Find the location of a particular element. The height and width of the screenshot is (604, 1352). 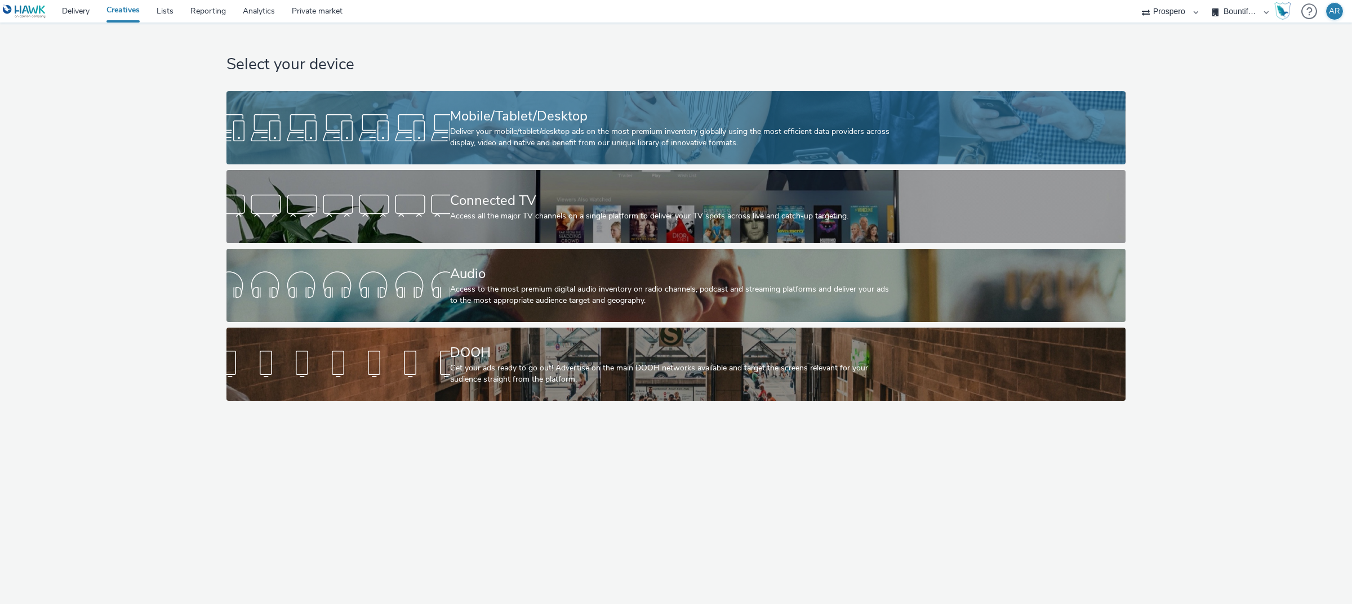

div: AR is located at coordinates (1334, 11).